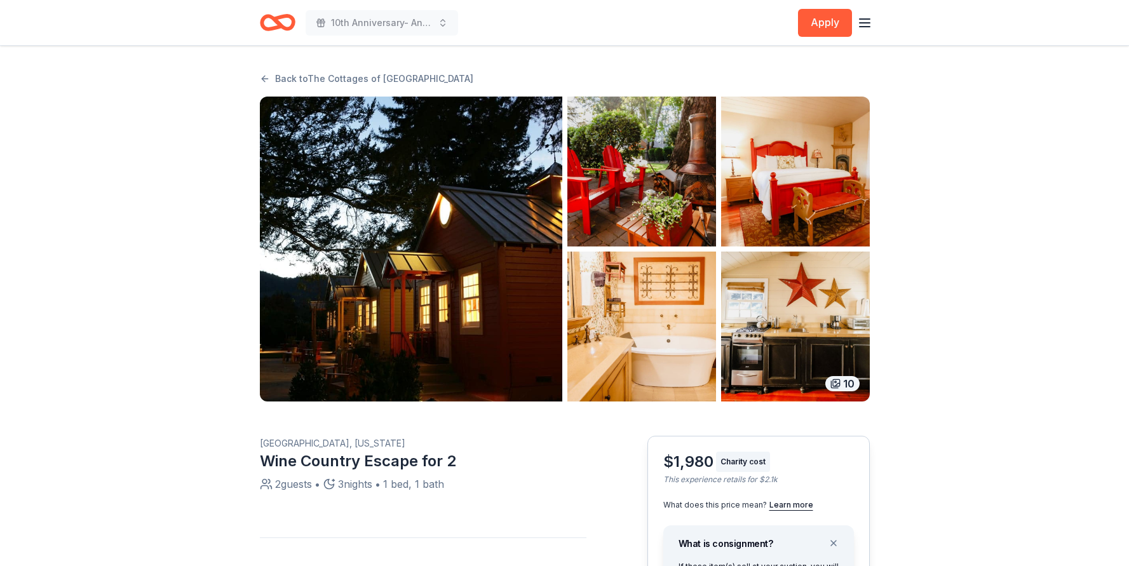 This screenshot has height=566, width=1129. What do you see at coordinates (759, 505) in the screenshot?
I see `div: What does this price mean?` at bounding box center [759, 505].